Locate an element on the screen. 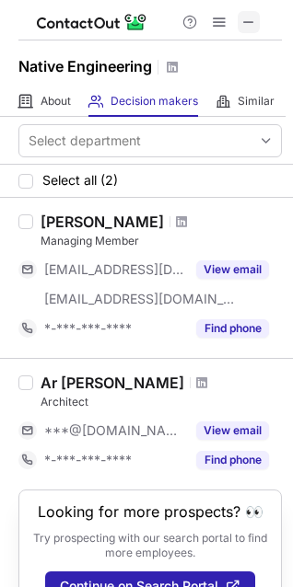 The image size is (293, 587). h1: Native Engineering is located at coordinates (85, 66).